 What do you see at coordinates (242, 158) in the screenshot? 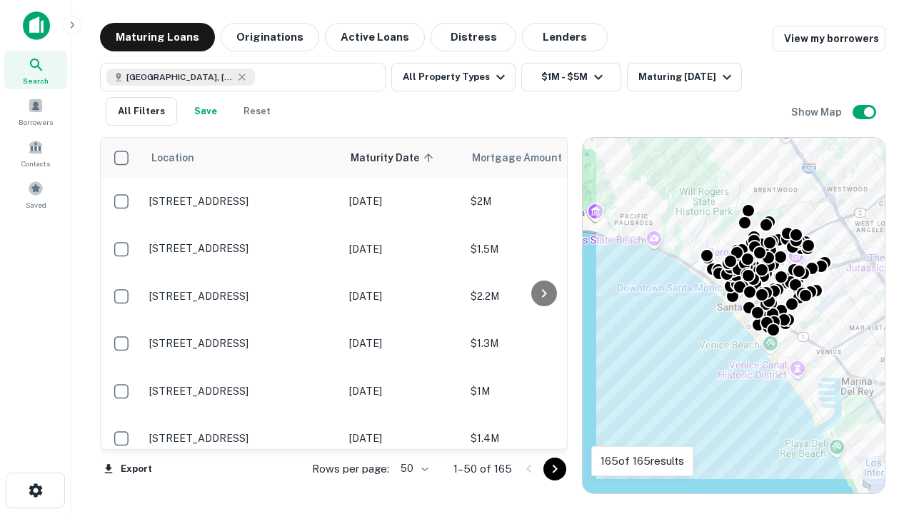
I see `th: Location` at bounding box center [242, 158].